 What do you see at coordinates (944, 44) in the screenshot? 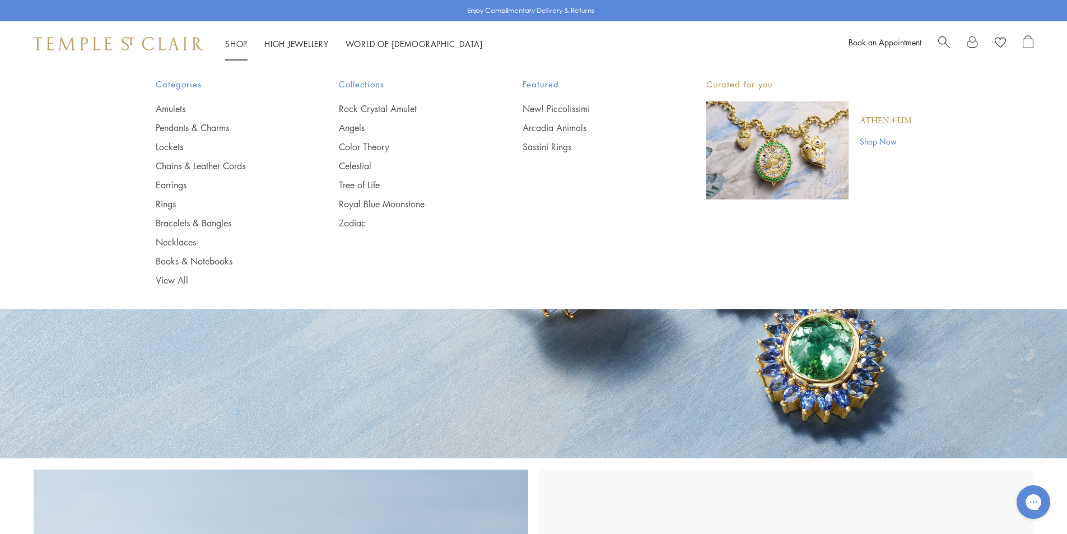
I see `a: Search` at bounding box center [944, 44].